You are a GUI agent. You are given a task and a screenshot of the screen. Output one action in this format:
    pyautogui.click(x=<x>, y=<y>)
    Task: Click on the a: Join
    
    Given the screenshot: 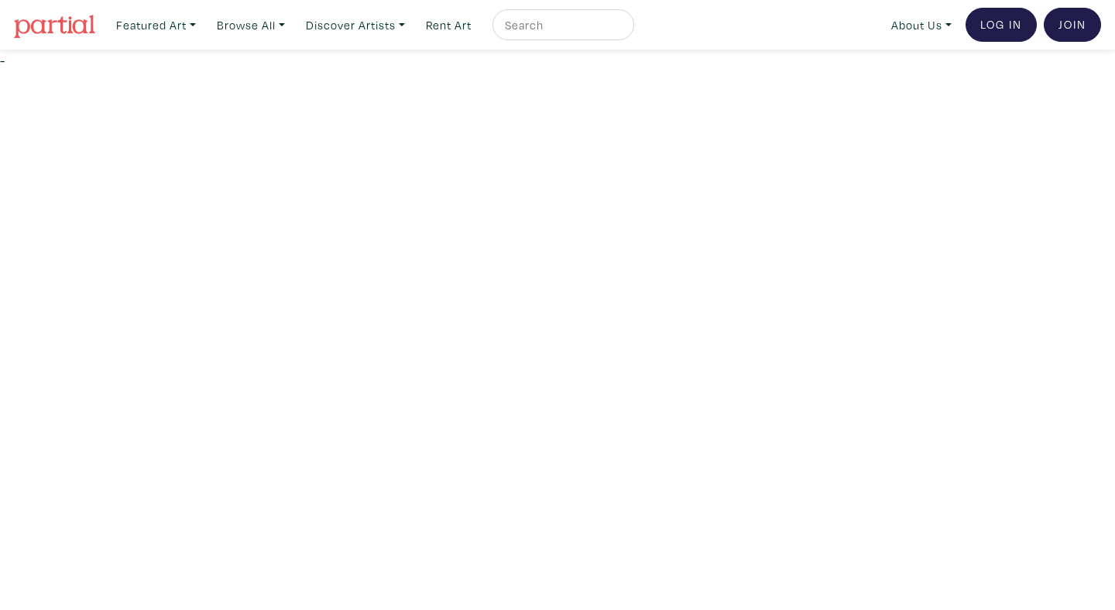 What is the action you would take?
    pyautogui.click(x=1072, y=25)
    